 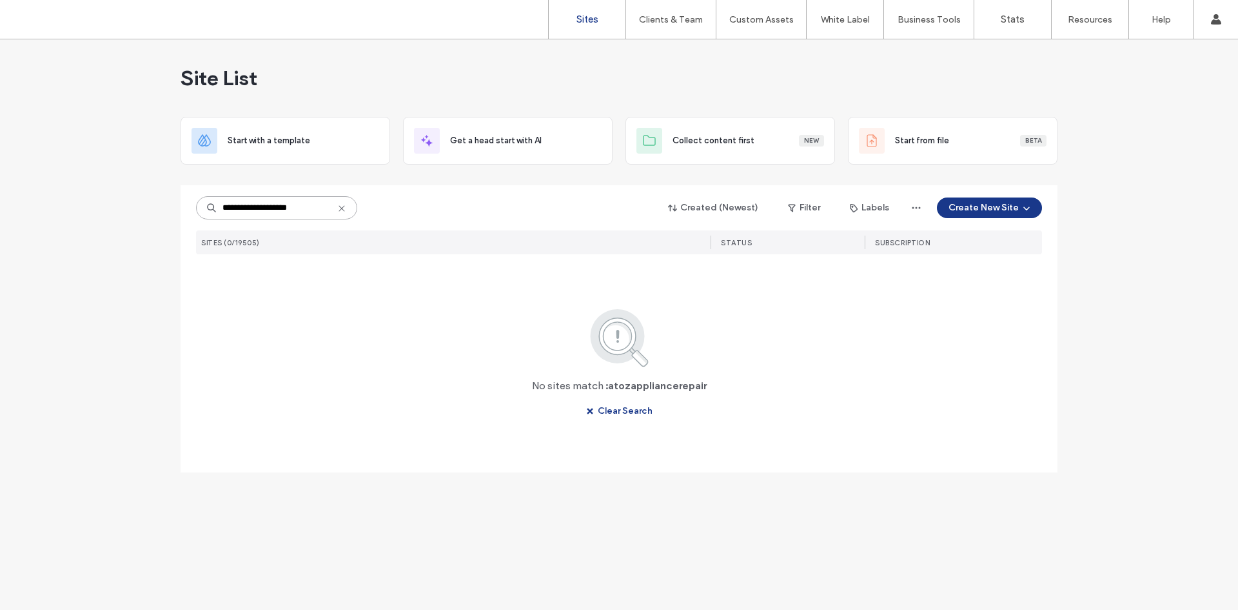 I want to click on button: Labels, so click(x=870, y=208).